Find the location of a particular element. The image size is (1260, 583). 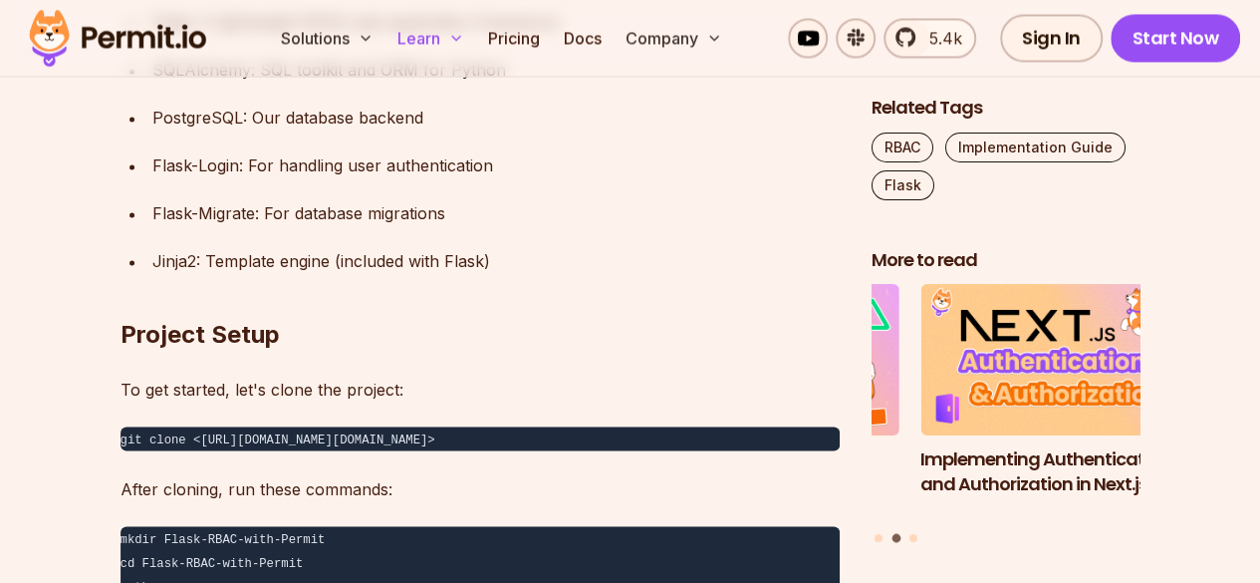

a: RBAC is located at coordinates (902, 147).